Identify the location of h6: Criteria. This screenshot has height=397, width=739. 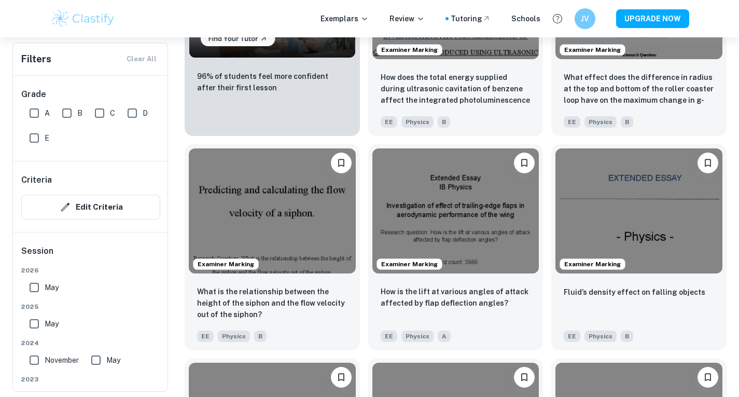
(36, 180).